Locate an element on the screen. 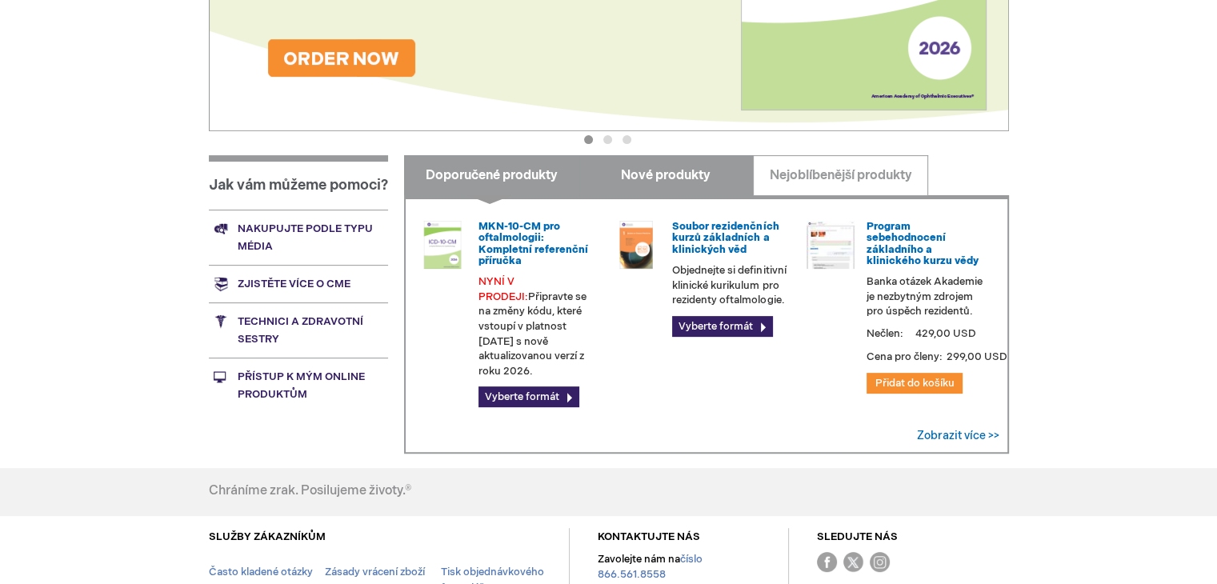 This screenshot has width=1217, height=584. font: Nové produkty is located at coordinates (666, 175).